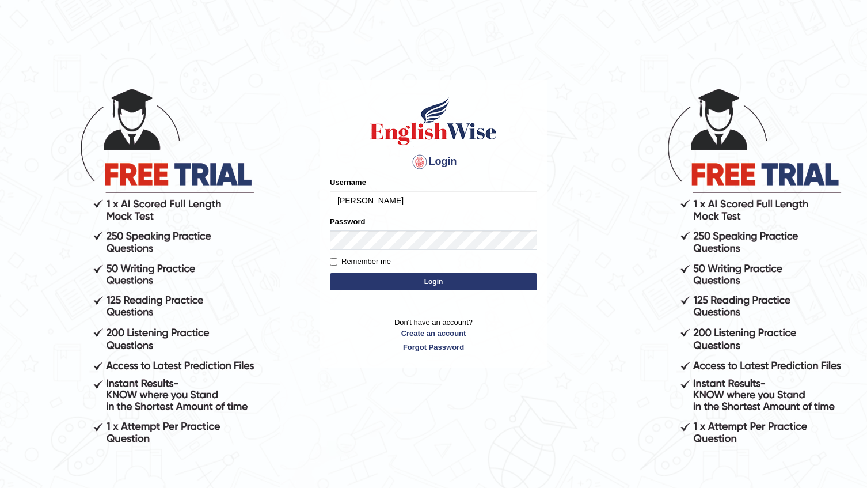 The height and width of the screenshot is (488, 867). What do you see at coordinates (333, 261) in the screenshot?
I see `input: Remember me` at bounding box center [333, 261].